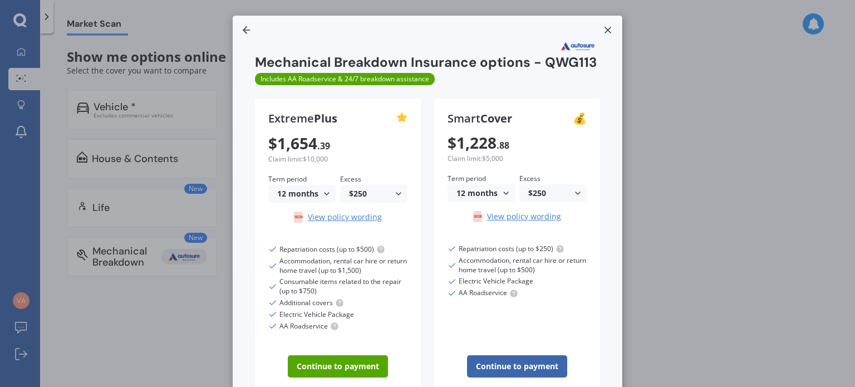 The width and height of the screenshot is (855, 387). Describe the element at coordinates (325, 118) in the screenshot. I see `b: Plus` at that location.